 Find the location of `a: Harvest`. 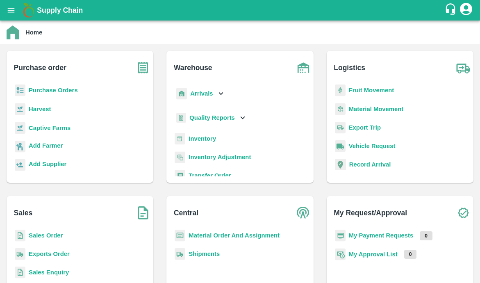

a: Harvest is located at coordinates (40, 109).